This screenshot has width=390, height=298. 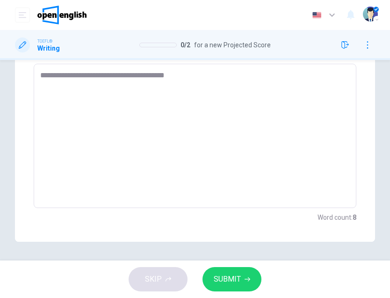 What do you see at coordinates (45, 41) in the screenshot?
I see `span: TOEFL®` at bounding box center [45, 41].